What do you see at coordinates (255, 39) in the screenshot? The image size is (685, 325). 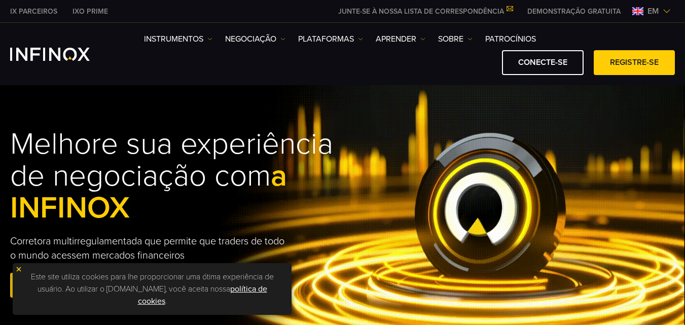 I see `a: NEGOCIAÇÃO` at bounding box center [255, 39].